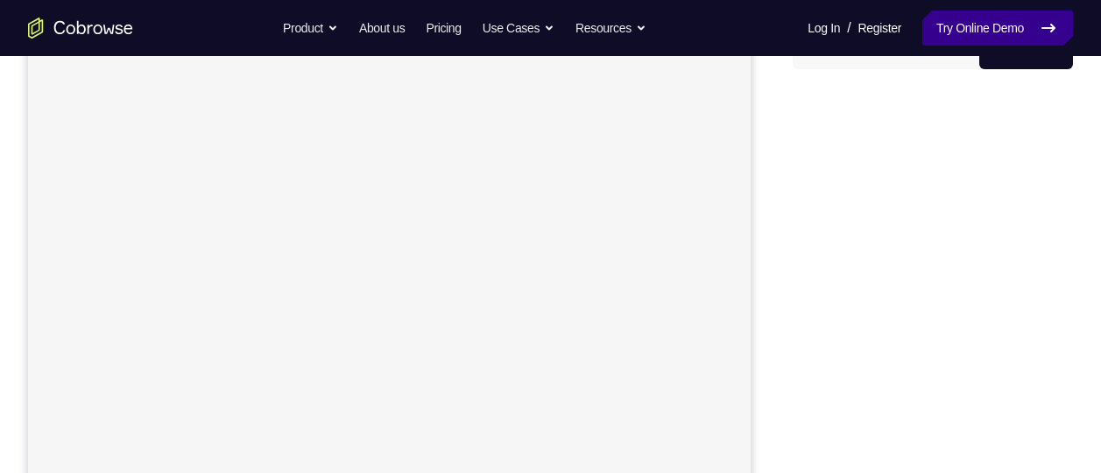  I want to click on a: Try Online Demo, so click(997, 28).